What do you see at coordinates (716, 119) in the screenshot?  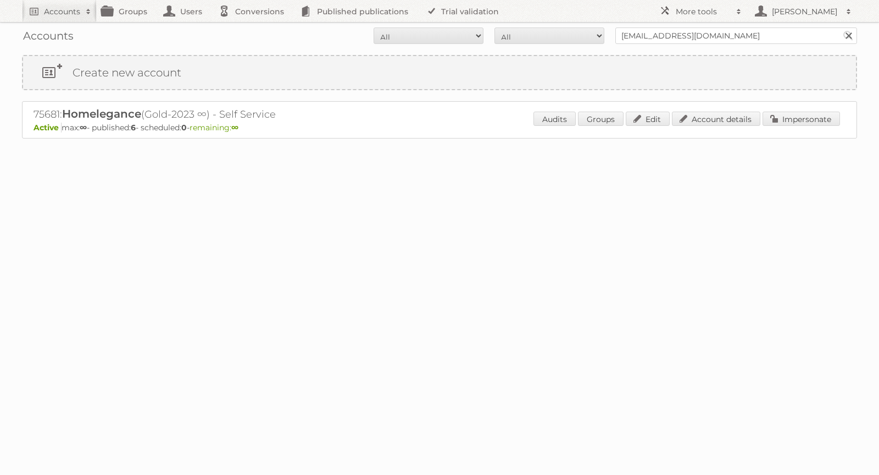 I see `a: Account details` at bounding box center [716, 119].